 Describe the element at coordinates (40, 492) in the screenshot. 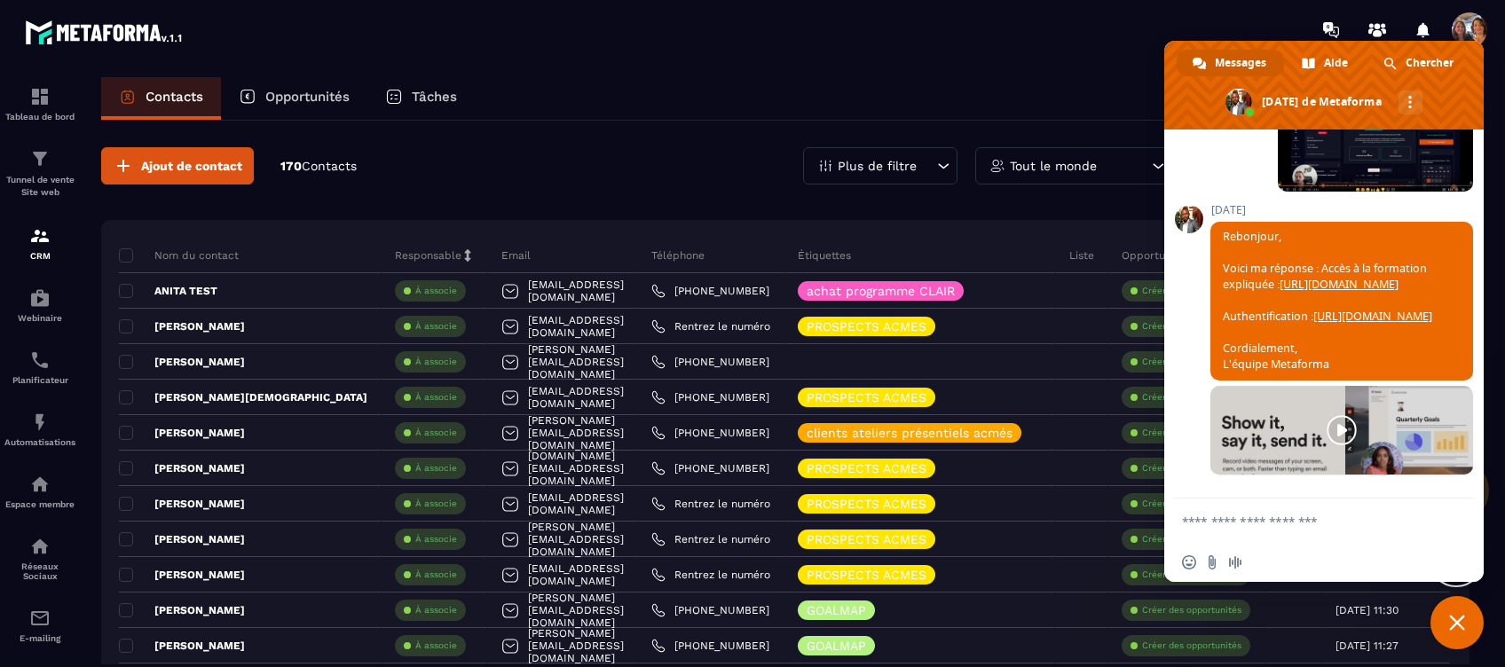

I see `a: automationsautomationsEspace membre` at that location.